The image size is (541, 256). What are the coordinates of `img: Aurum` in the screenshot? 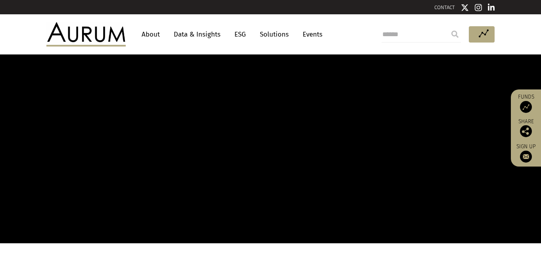 It's located at (86, 34).